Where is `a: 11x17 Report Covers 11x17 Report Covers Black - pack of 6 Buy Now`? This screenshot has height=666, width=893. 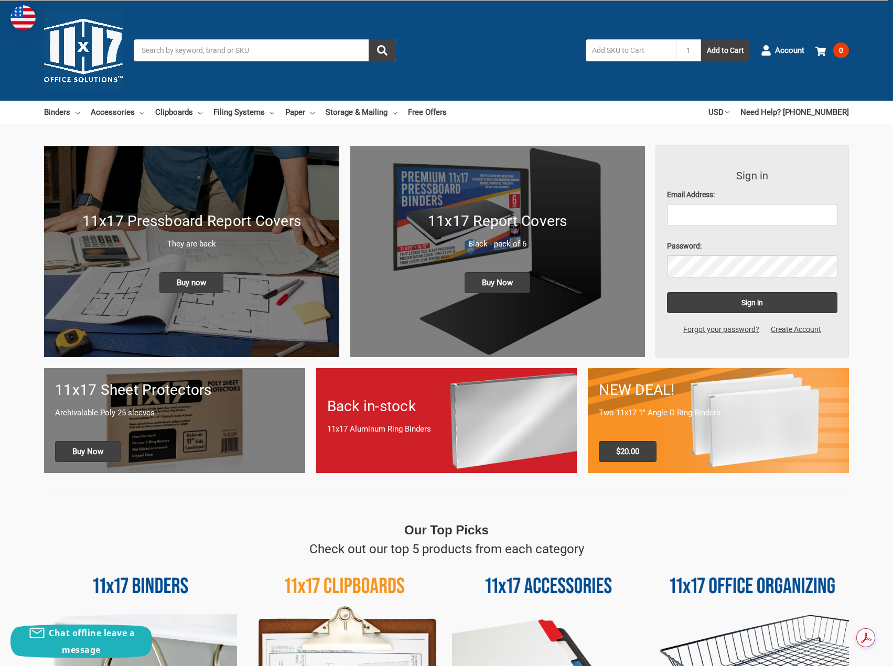
a: 11x17 Report Covers 11x17 Report Covers Black - pack of 6 Buy Now is located at coordinates (498, 251).